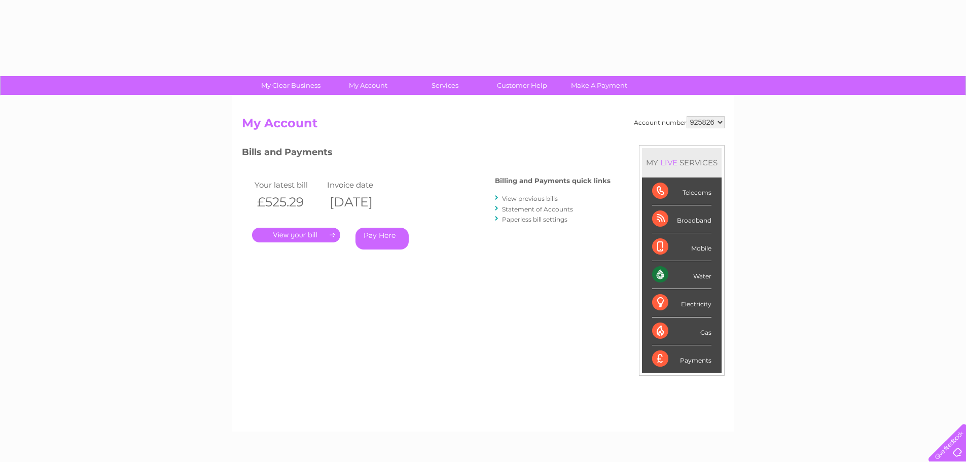  I want to click on a: Services, so click(445, 85).